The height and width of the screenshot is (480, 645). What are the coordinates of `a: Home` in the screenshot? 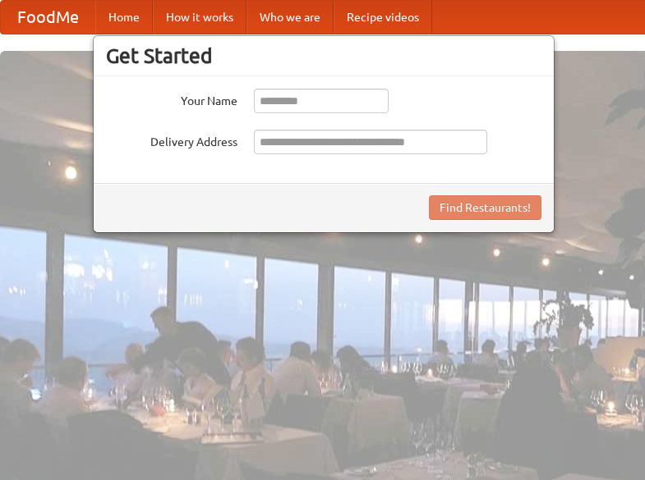 It's located at (124, 17).